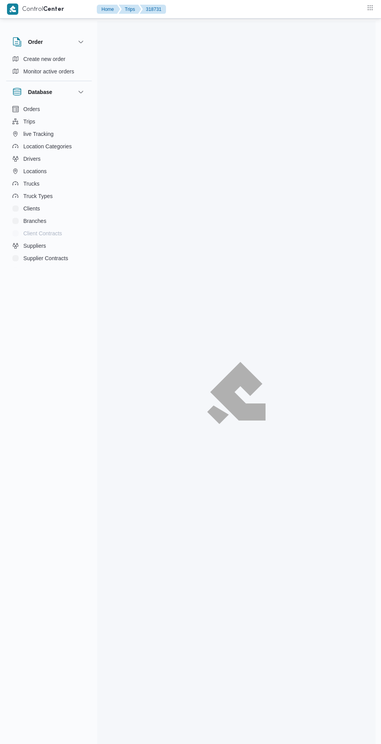 This screenshot has height=744, width=381. What do you see at coordinates (108, 9) in the screenshot?
I see `button: Home` at bounding box center [108, 9].